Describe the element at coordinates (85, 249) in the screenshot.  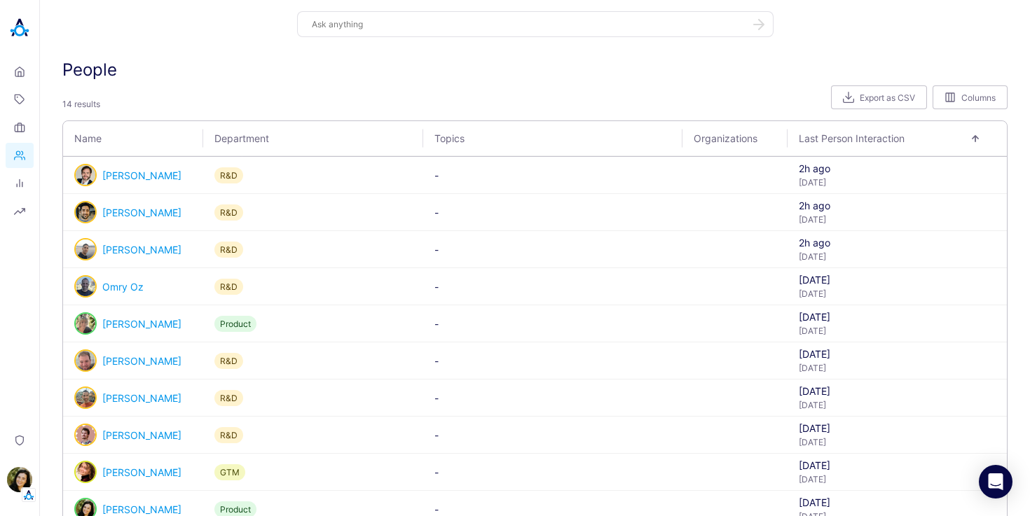
I see `img: Eli Leon` at that location.